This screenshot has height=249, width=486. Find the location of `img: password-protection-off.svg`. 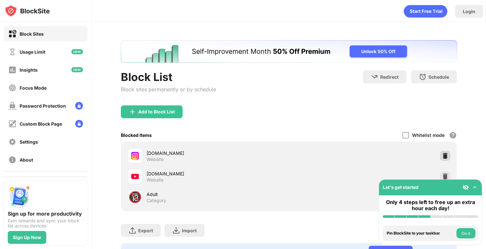

img: password-protection-off.svg is located at coordinates (12, 106).